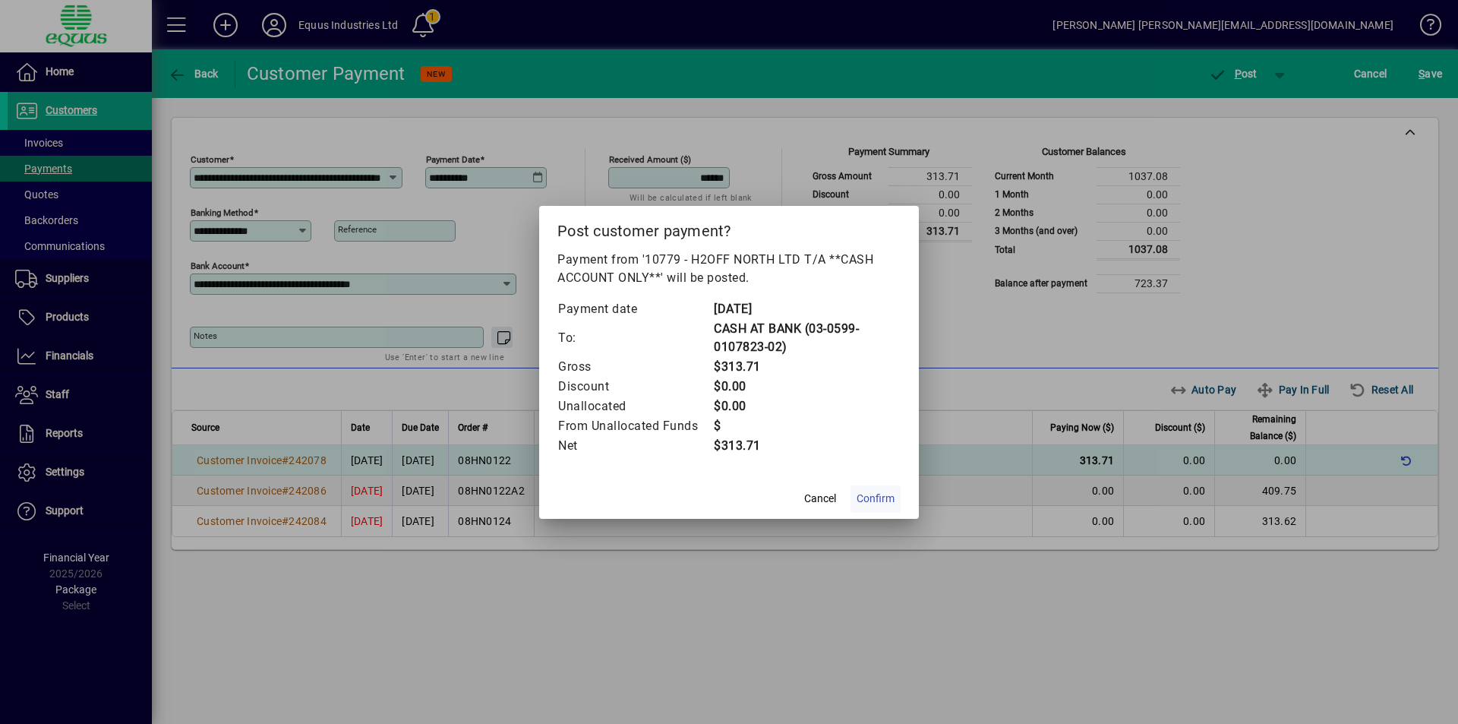 Image resolution: width=1458 pixels, height=724 pixels. Describe the element at coordinates (635, 338) in the screenshot. I see `td: To:` at that location.